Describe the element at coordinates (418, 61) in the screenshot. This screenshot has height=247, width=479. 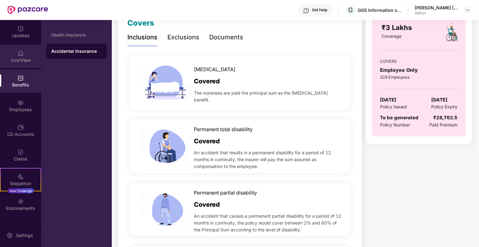
I see `div: COVERS` at that location.